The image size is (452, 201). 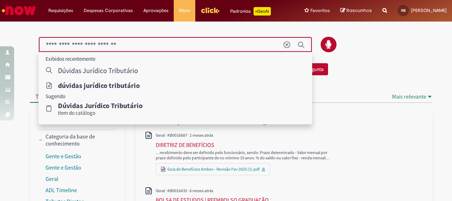 I want to click on a: Rascunhos, so click(x=356, y=11).